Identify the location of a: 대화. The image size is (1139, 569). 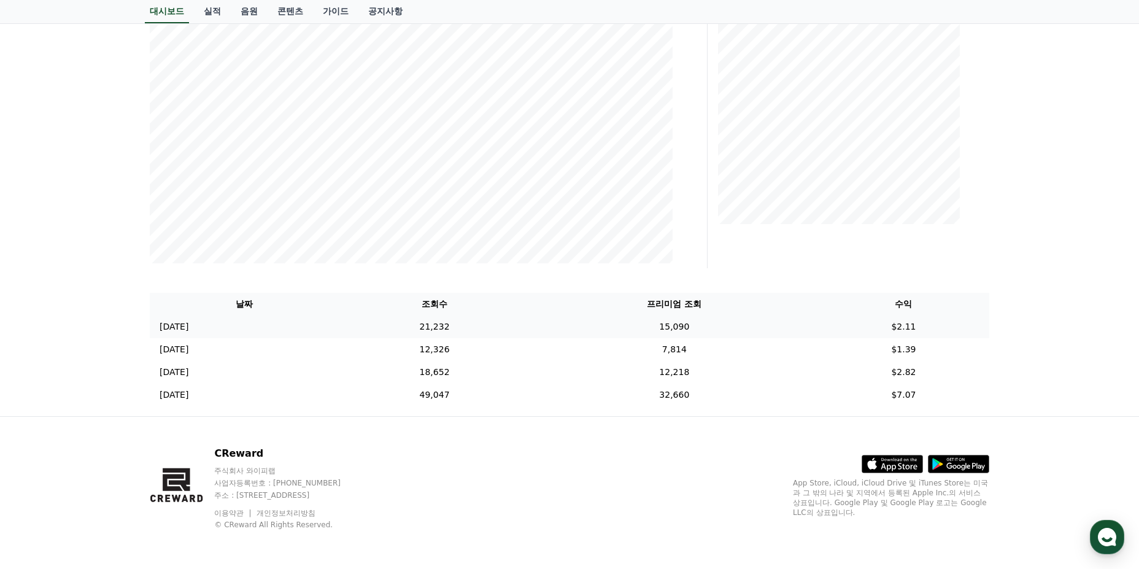
(120, 405).